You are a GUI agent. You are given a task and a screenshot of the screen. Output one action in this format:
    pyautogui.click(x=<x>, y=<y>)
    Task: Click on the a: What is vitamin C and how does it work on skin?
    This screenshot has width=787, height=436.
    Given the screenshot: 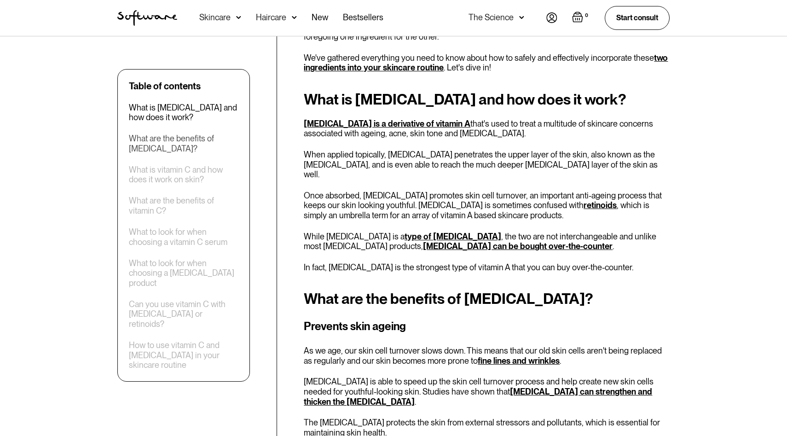 What is the action you would take?
    pyautogui.click(x=184, y=174)
    